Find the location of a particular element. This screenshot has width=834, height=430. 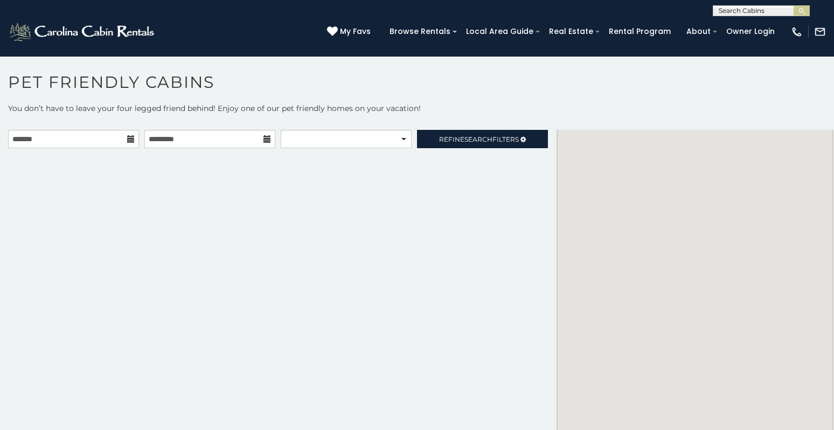

a: About is located at coordinates (698, 31).